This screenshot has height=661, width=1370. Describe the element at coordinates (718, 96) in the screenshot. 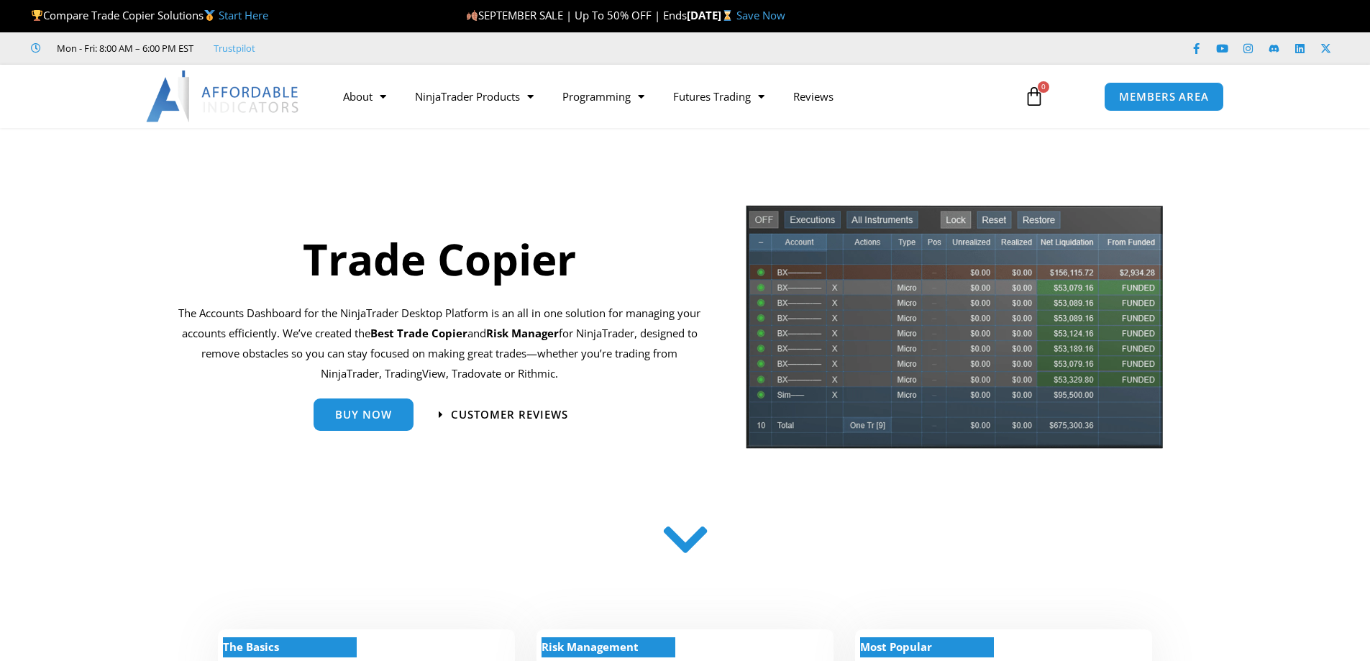

I see `a: Futures Trading` at that location.